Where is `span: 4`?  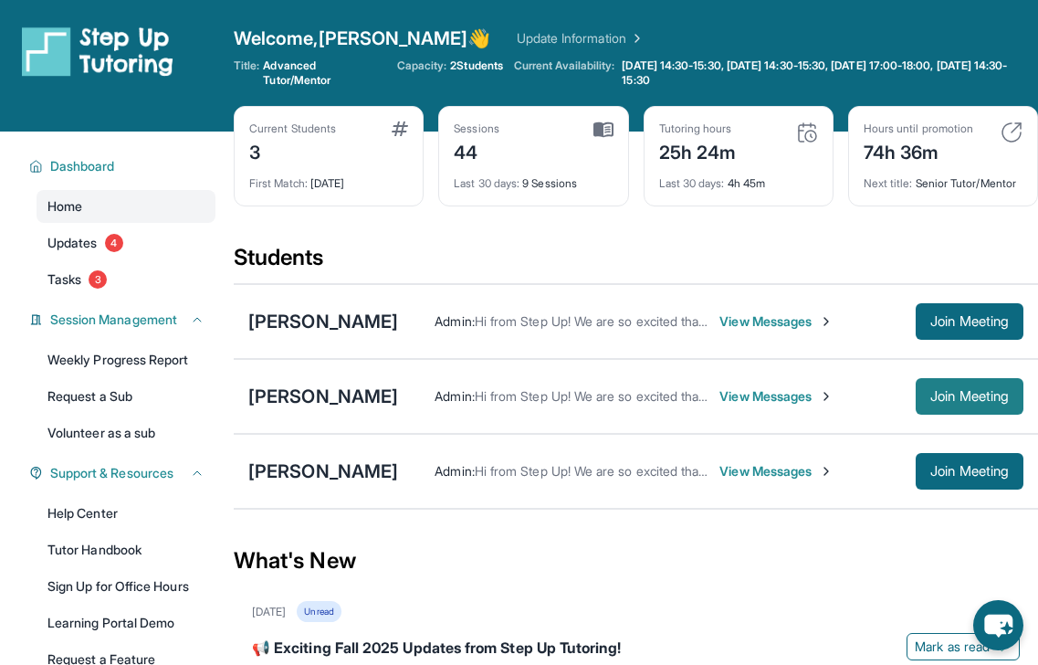 span: 4 is located at coordinates (114, 243).